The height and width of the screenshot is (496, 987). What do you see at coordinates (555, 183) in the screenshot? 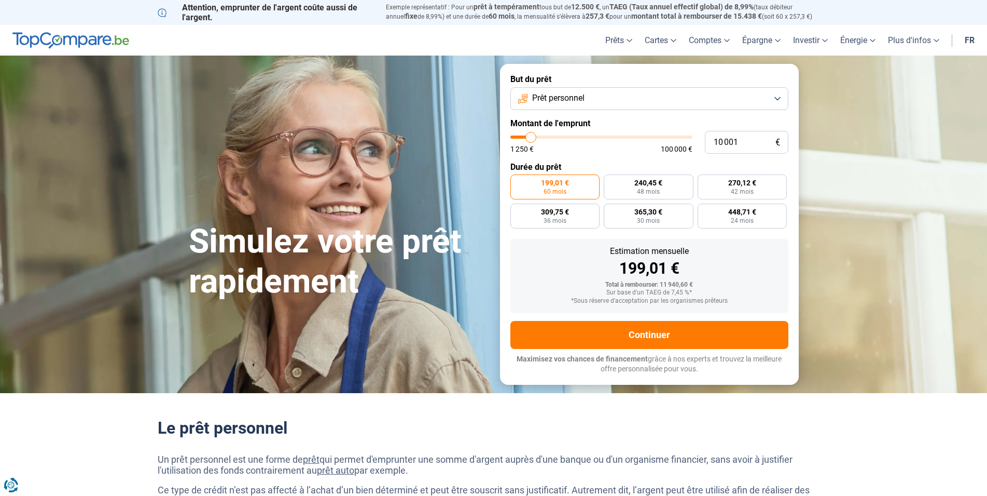
I see `span: 199,01 €` at bounding box center [555, 183].